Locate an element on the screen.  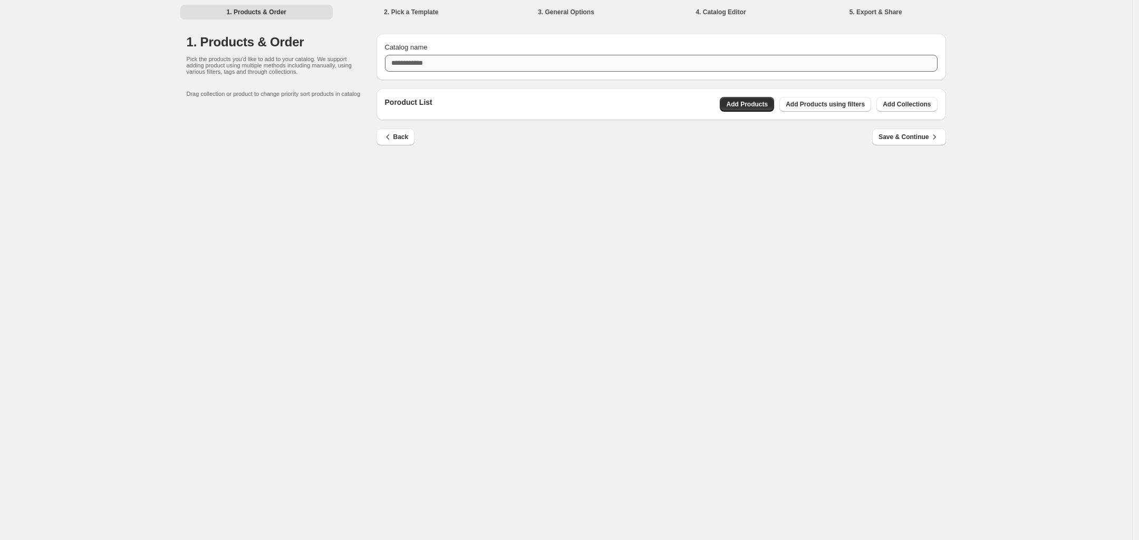
span: Save & Continue is located at coordinates (908, 137).